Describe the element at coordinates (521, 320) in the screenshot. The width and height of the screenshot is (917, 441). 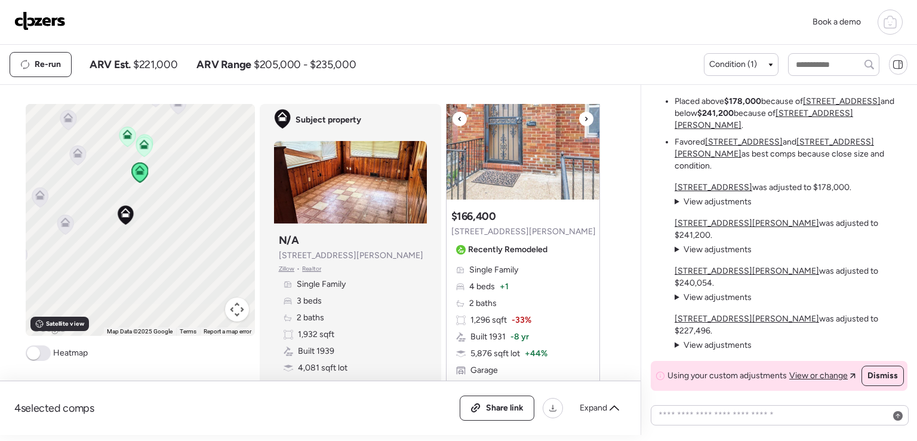
I see `span: -33%` at that location.